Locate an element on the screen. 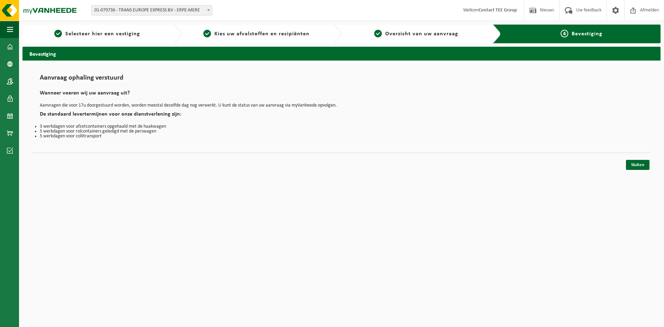 Image resolution: width=664 pixels, height=327 pixels. span: 1 is located at coordinates (58, 34).